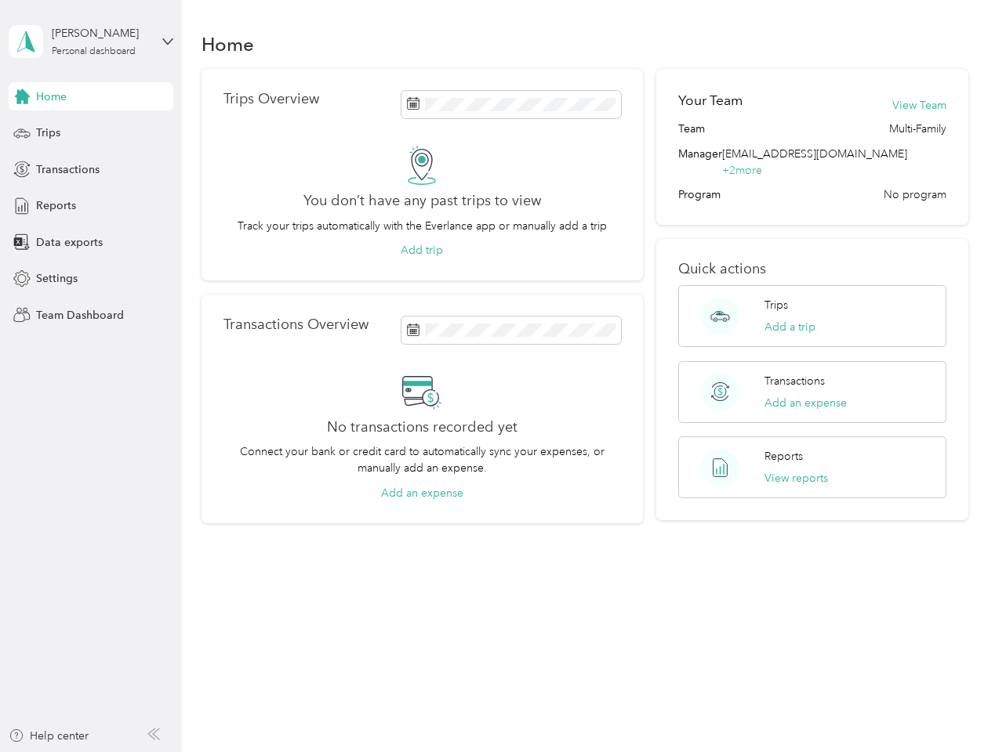 Image resolution: width=995 pixels, height=752 pixels. I want to click on p: Connect your bank or credit card to automatically sync your expenses, or manually add an expense., so click(422, 460).